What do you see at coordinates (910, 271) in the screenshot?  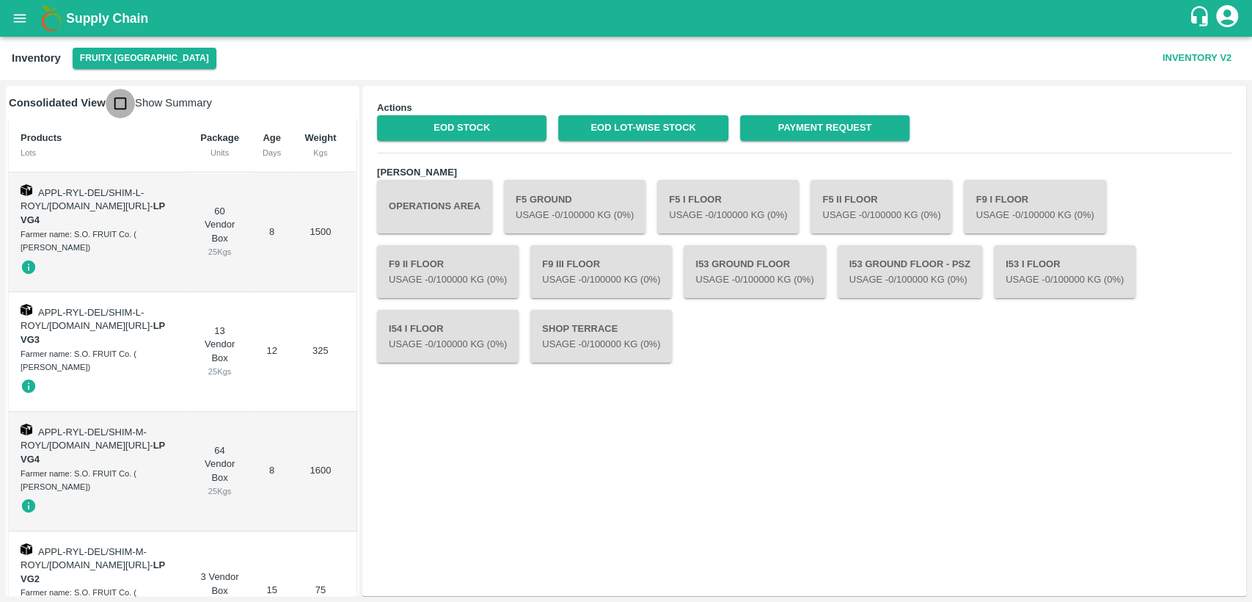 I see `button: I53 Ground Floor - PSZUsage -0/100000 Kg (0%)` at bounding box center [910, 271].